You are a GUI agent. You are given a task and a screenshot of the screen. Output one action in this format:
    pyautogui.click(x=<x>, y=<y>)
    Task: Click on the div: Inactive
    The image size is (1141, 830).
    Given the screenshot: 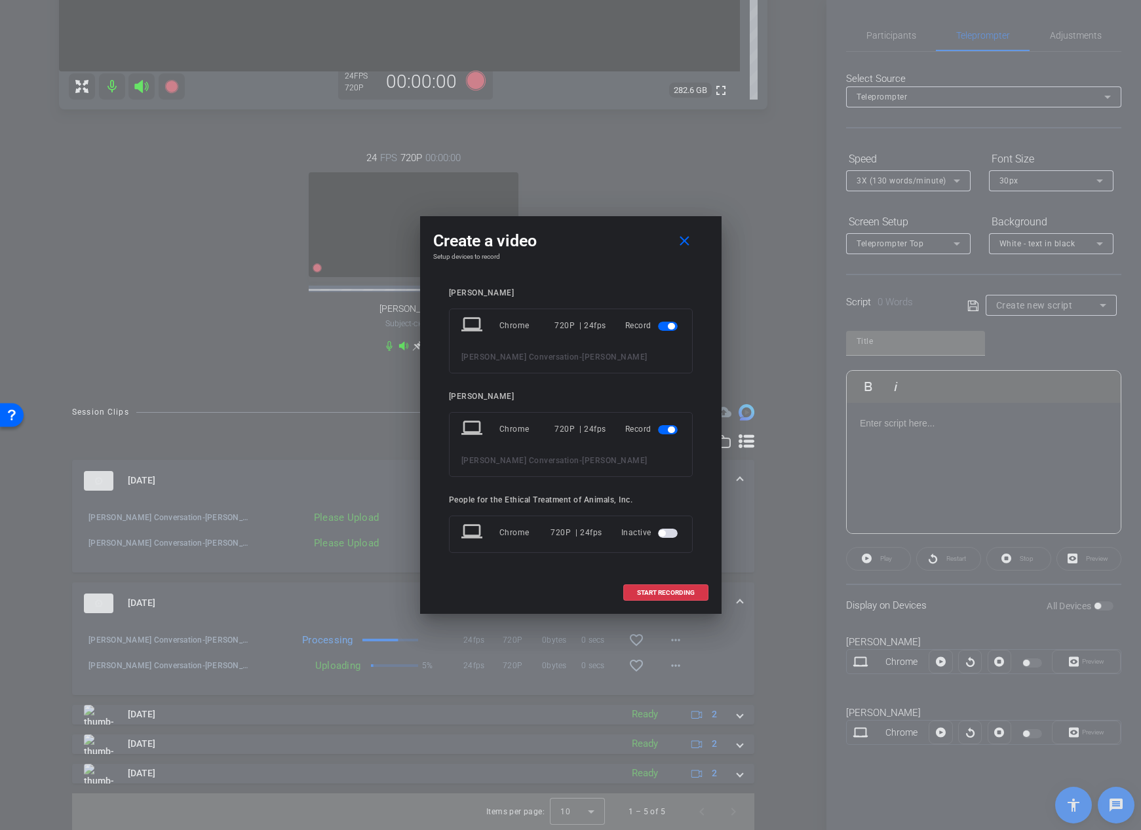 What is the action you would take?
    pyautogui.click(x=651, y=533)
    